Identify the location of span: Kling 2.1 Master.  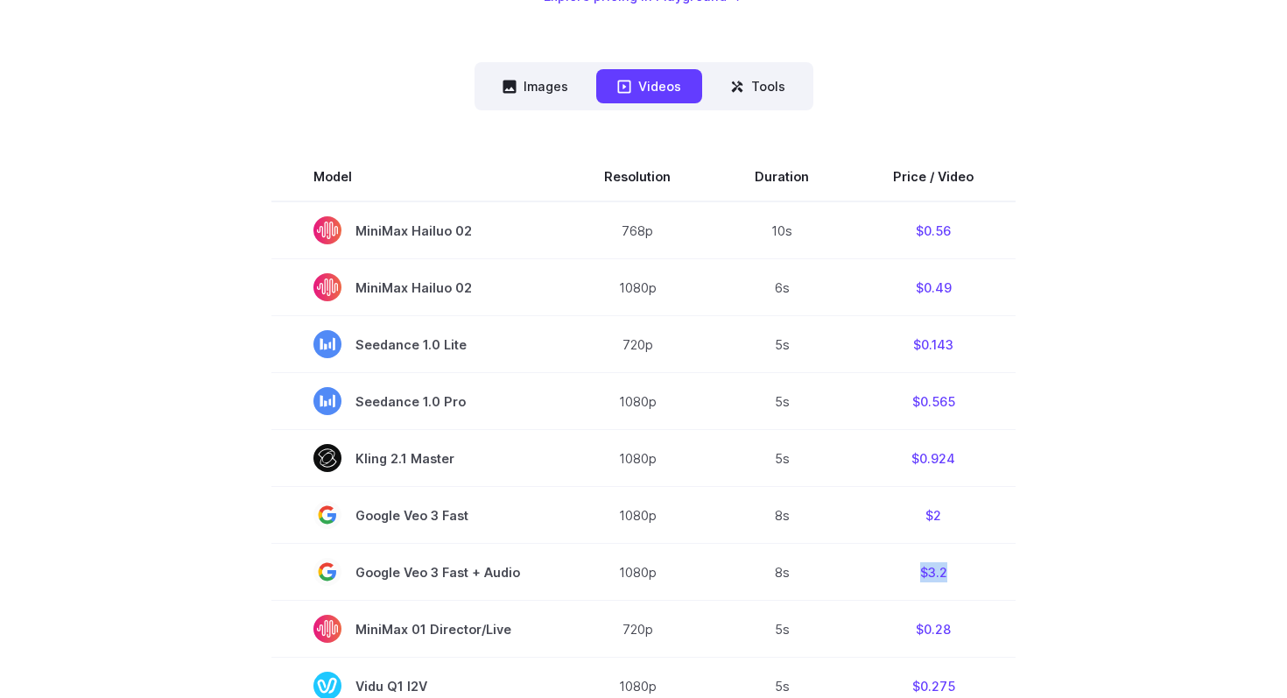
(417, 458).